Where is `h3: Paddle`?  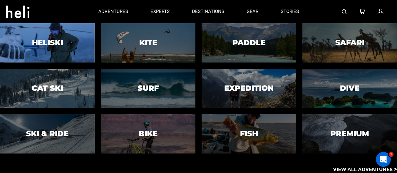 h3: Paddle is located at coordinates (248, 43).